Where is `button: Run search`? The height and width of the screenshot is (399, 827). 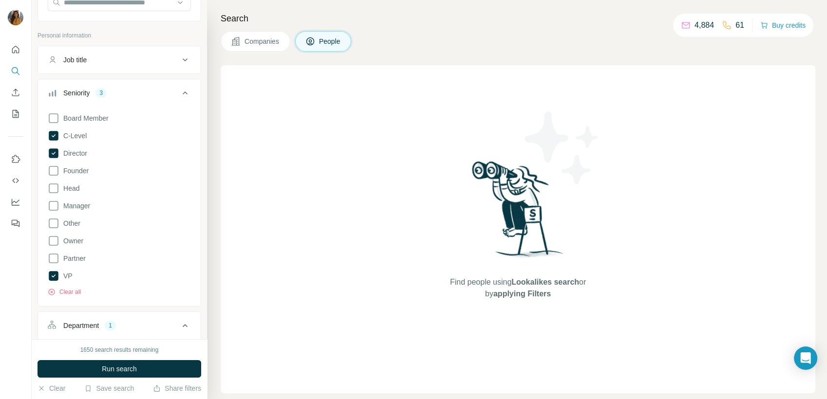
button: Run search is located at coordinates (119, 369).